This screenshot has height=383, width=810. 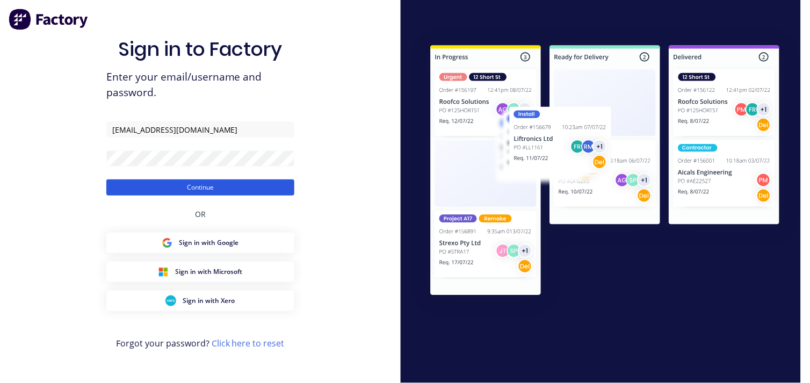 I want to click on img: Microsoft Sign in, so click(x=163, y=272).